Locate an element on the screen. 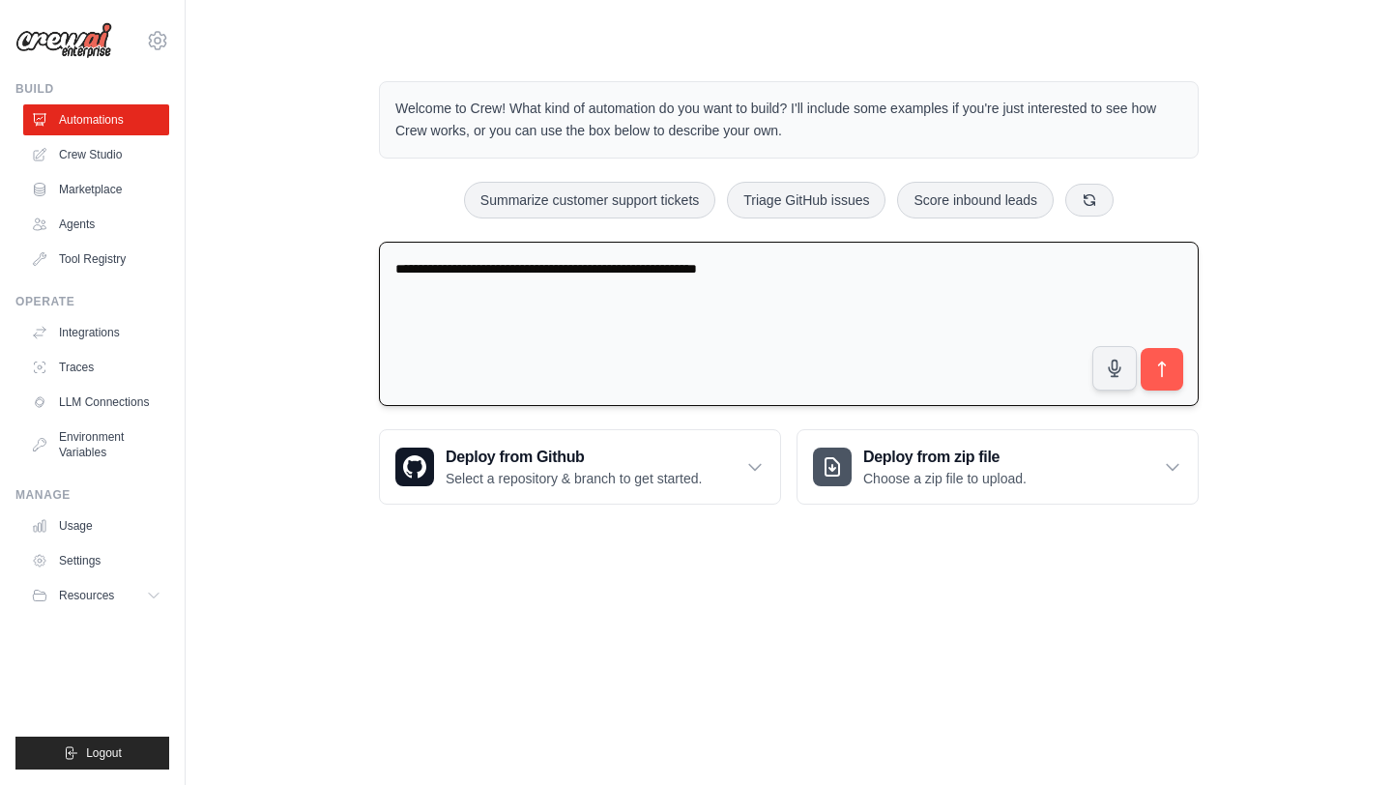  p: Choose a zip file to upload. is located at coordinates (944, 478).